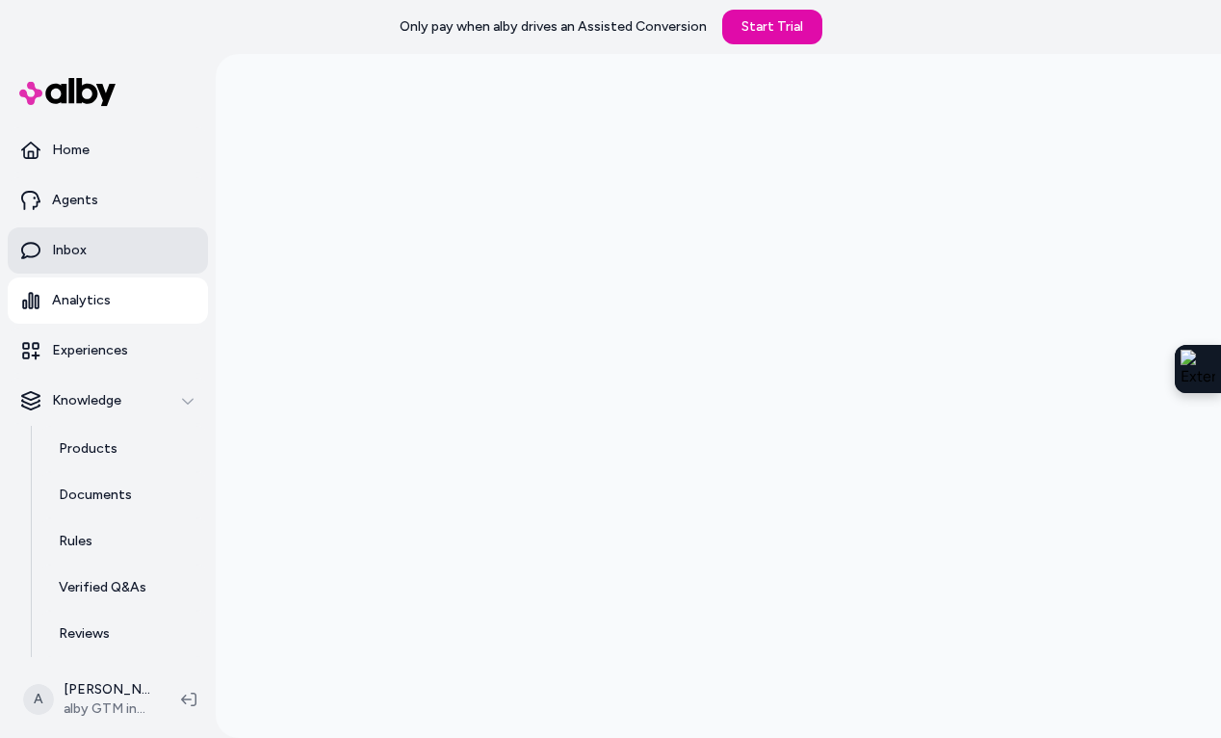 The height and width of the screenshot is (738, 1221). Describe the element at coordinates (84, 634) in the screenshot. I see `p: Reviews` at that location.